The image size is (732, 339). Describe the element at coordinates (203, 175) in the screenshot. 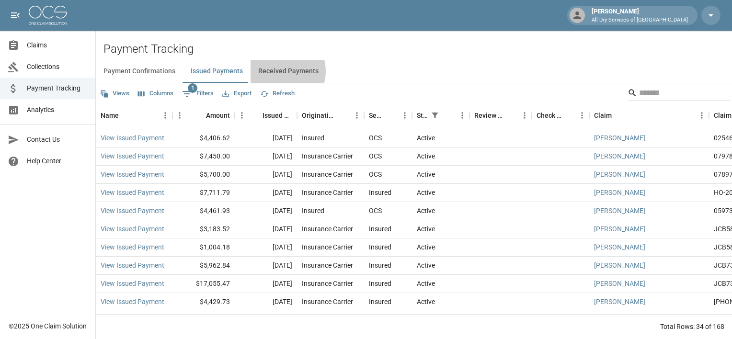

I see `div: $5,700.00` at that location.